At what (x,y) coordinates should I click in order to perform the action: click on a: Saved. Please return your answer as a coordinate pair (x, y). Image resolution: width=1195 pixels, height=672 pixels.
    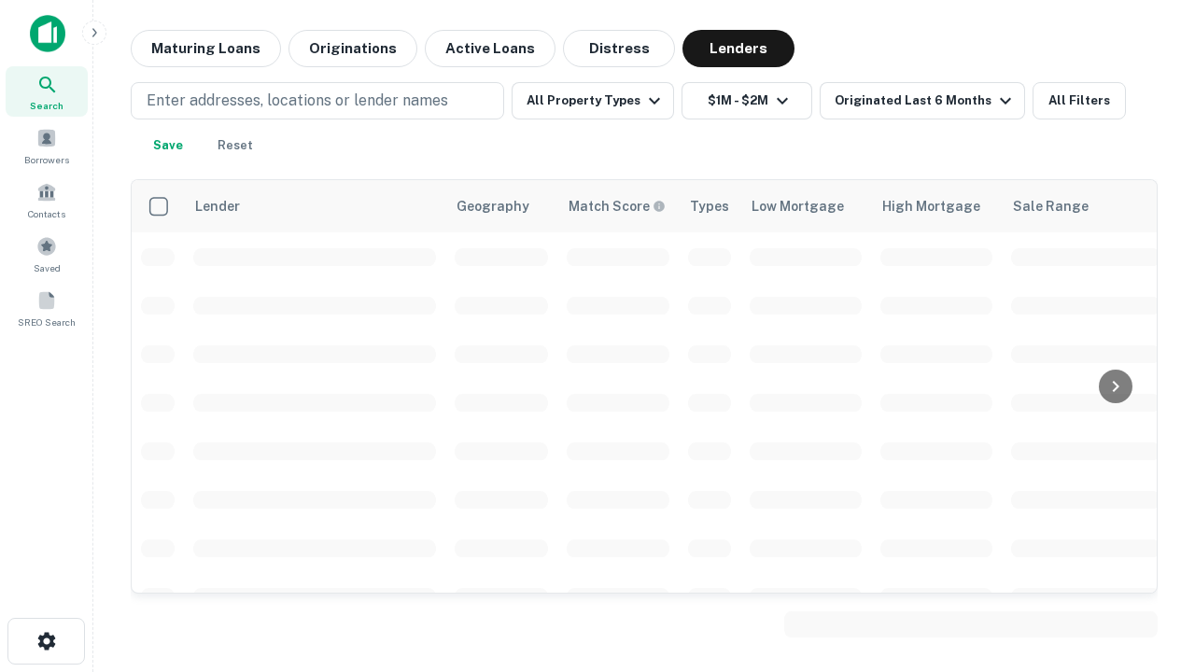
    Looking at the image, I should click on (47, 254).